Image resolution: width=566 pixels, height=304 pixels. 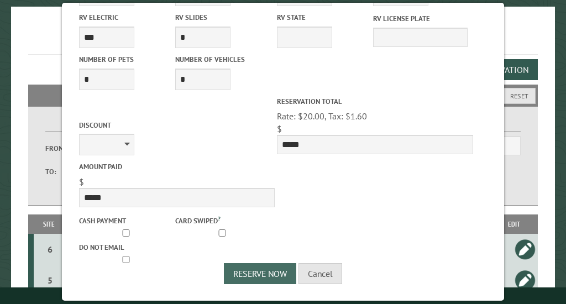 I want to click on h2: Filters, so click(x=283, y=95).